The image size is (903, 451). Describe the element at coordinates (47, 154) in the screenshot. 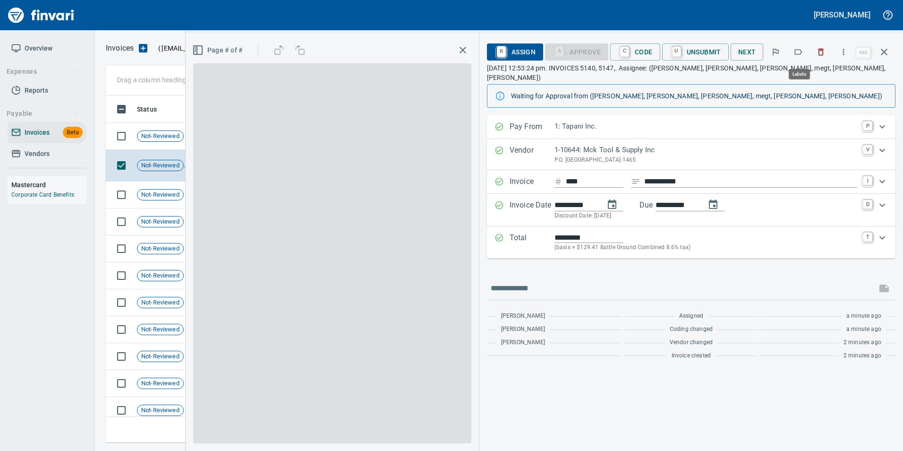

I see `a: Vendors` at that location.